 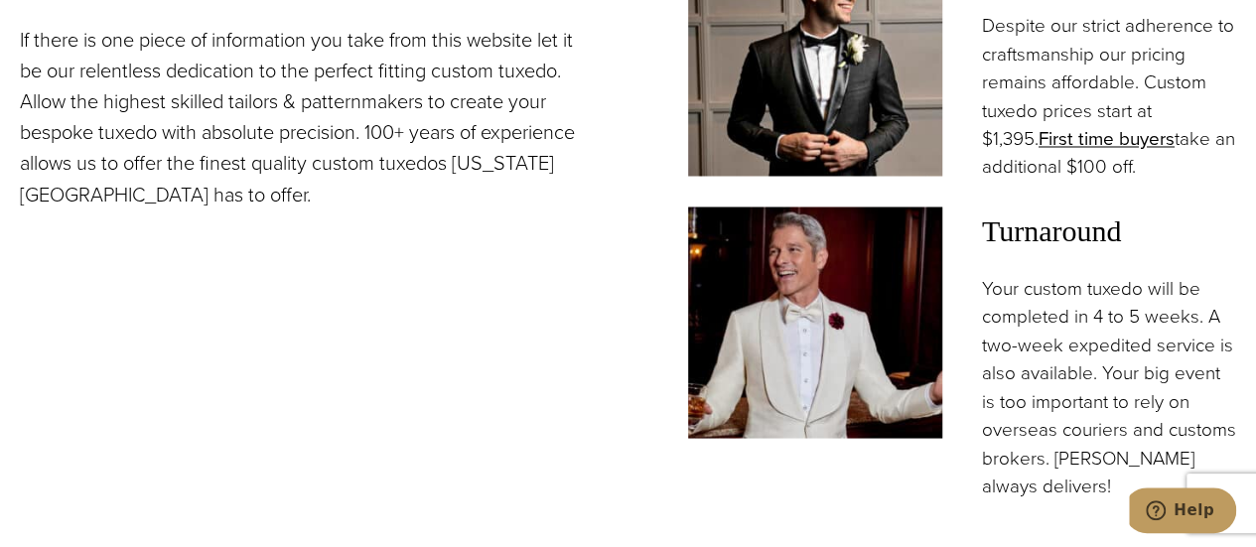 I want to click on p: If there is one piece of information you take from this website let it be our relentless dedicati..., so click(x=304, y=117).